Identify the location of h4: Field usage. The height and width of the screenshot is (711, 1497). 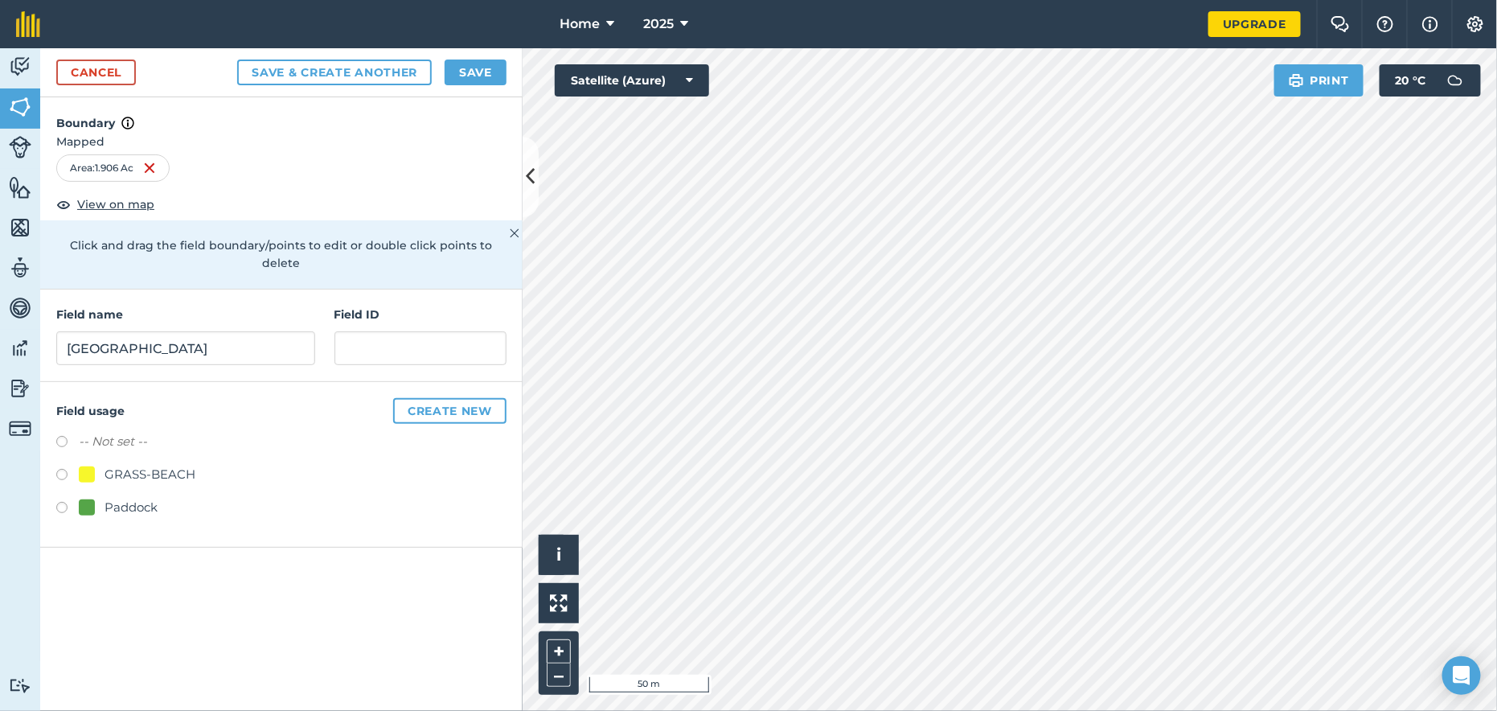
(281, 411).